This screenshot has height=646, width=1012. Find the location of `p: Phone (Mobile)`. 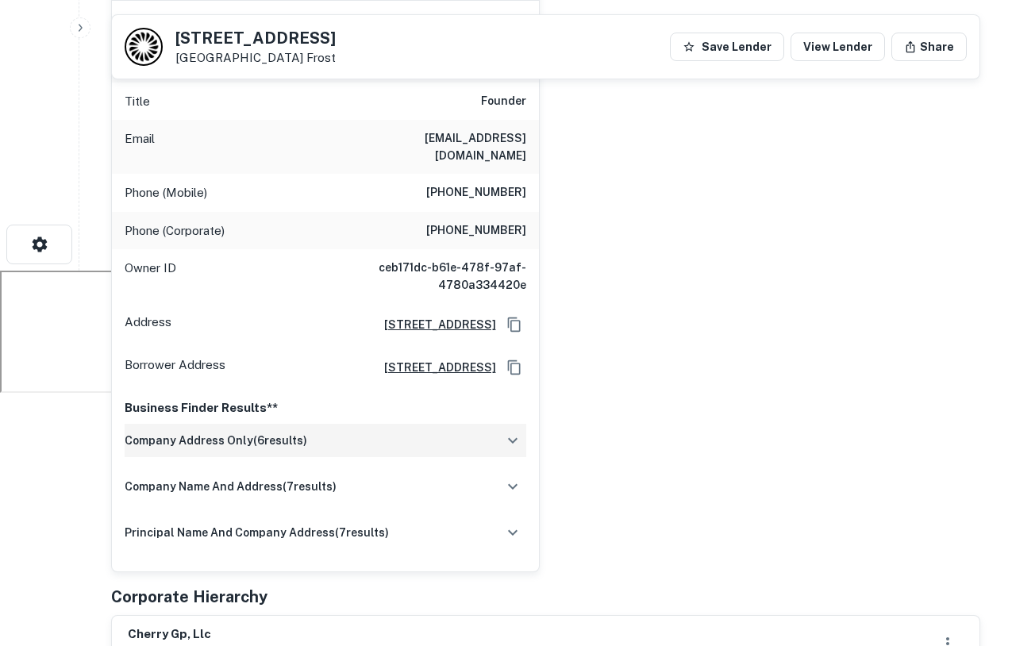

p: Phone (Mobile) is located at coordinates (166, 193).